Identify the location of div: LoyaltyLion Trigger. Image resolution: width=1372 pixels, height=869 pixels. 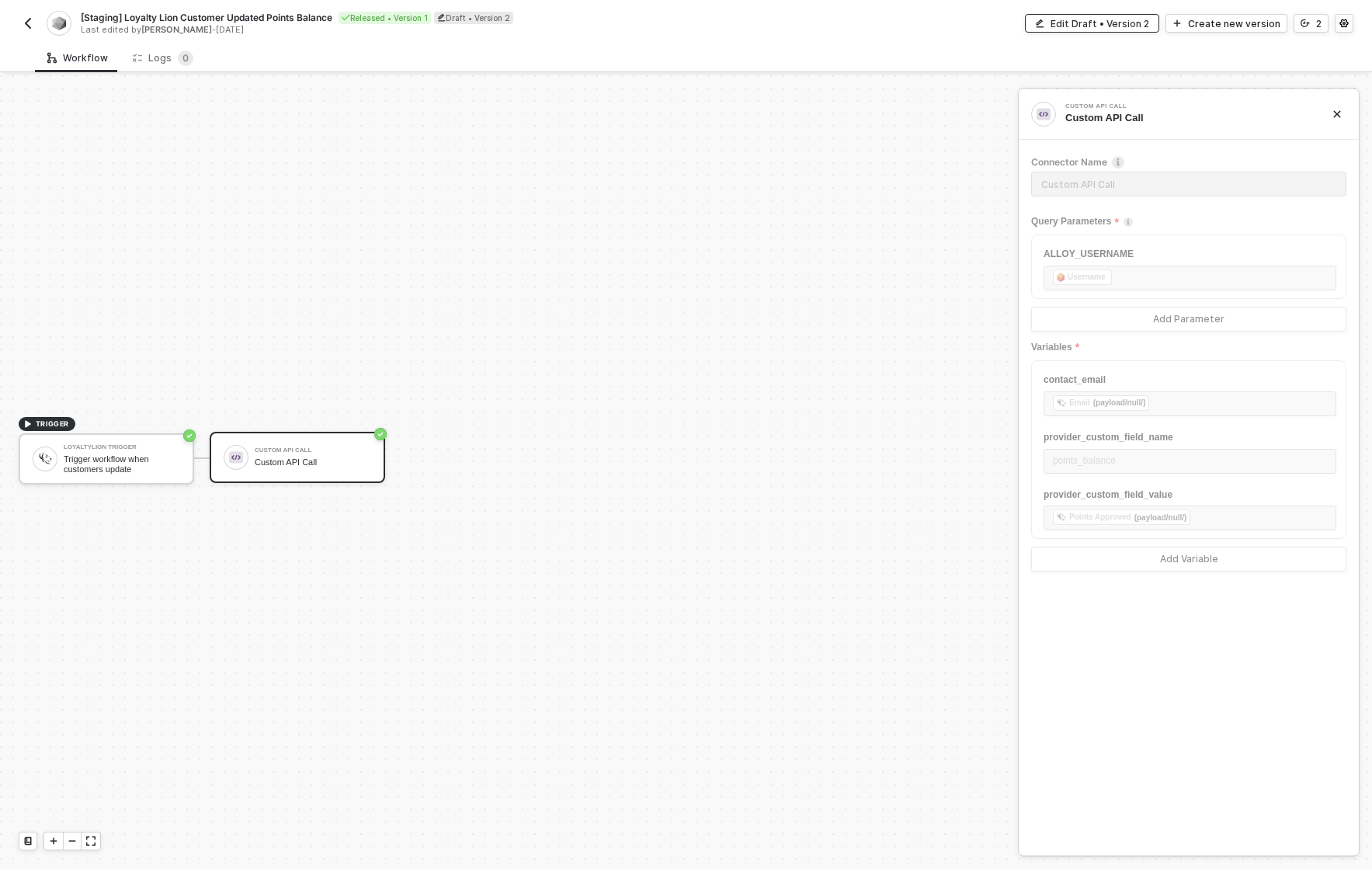
(122, 448).